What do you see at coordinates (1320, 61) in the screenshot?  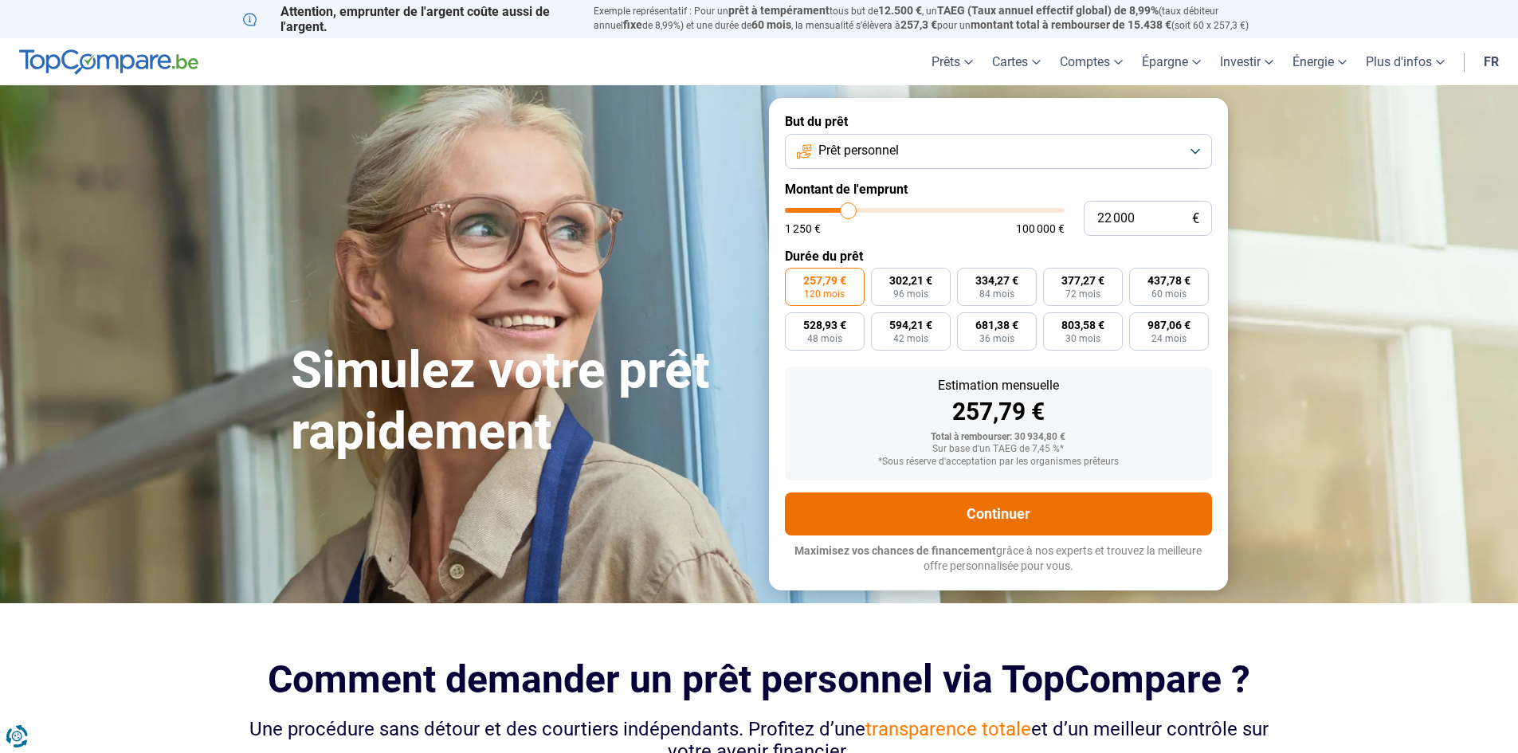 I see `a: Énergie` at bounding box center [1320, 61].